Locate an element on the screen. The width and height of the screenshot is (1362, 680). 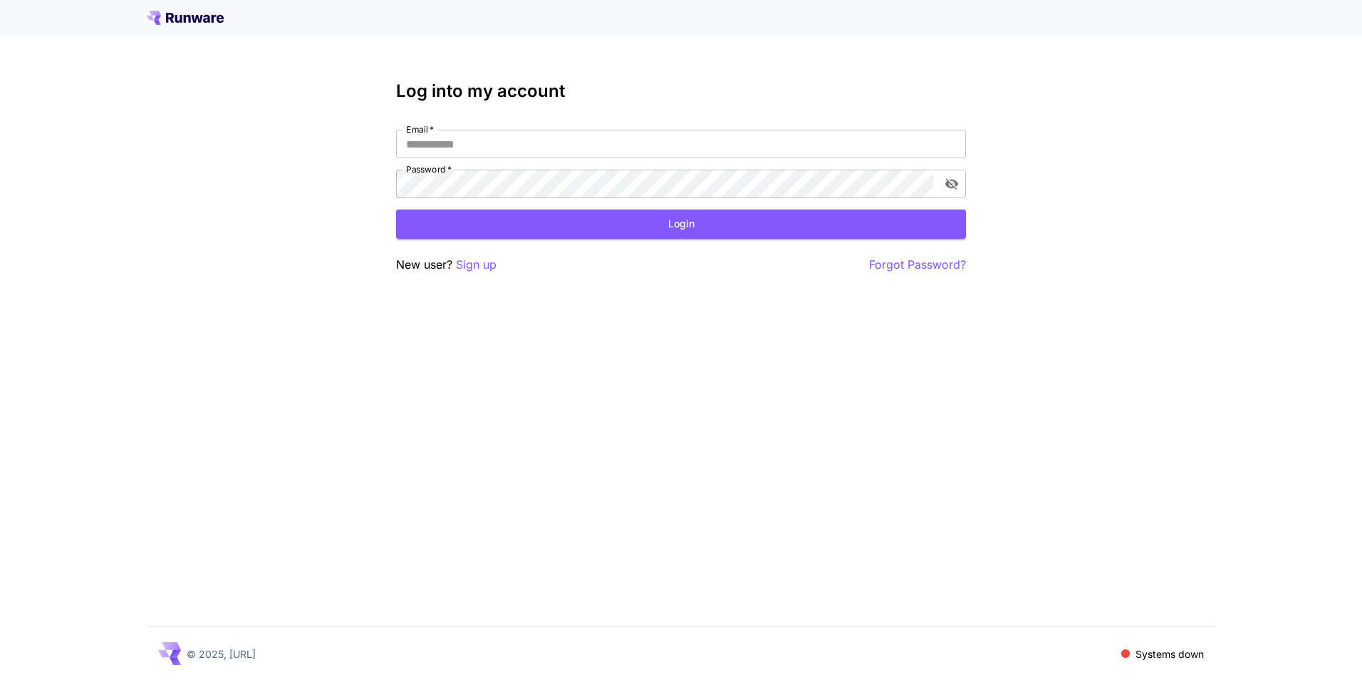
button: Forgot Password? is located at coordinates (918, 264).